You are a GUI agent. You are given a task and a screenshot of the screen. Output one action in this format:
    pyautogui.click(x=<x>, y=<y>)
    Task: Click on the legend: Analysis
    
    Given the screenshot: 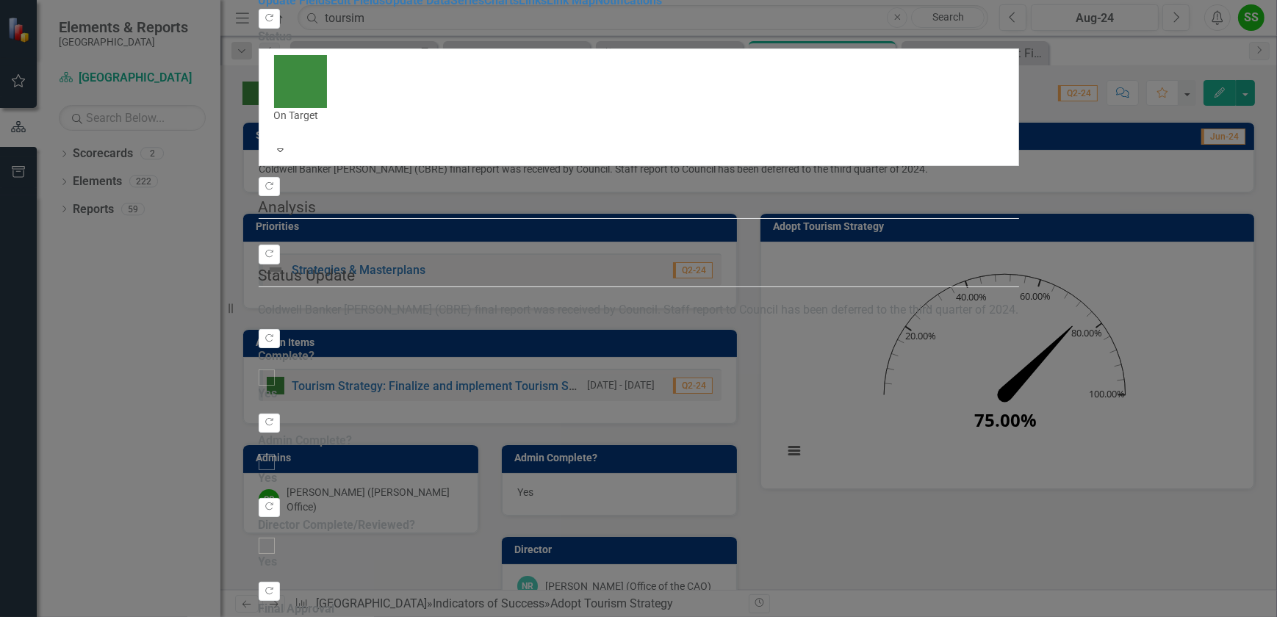 What is the action you would take?
    pyautogui.click(x=639, y=207)
    